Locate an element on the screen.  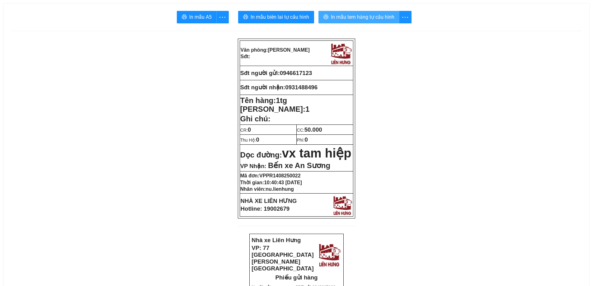
span: In mẫu tem hàng tự cấu hình is located at coordinates (363, 17).